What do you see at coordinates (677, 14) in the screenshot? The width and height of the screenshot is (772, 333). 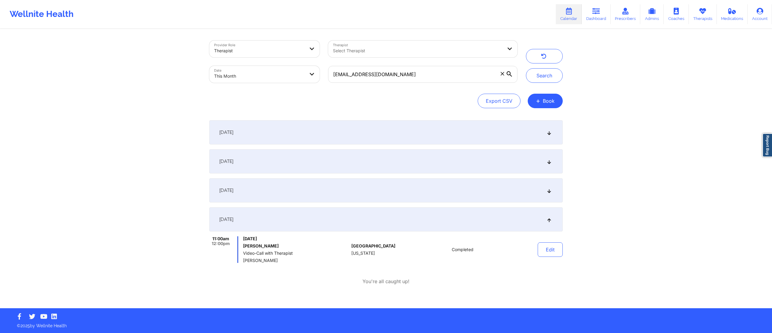 I see `a: Coaches` at bounding box center [677, 14].